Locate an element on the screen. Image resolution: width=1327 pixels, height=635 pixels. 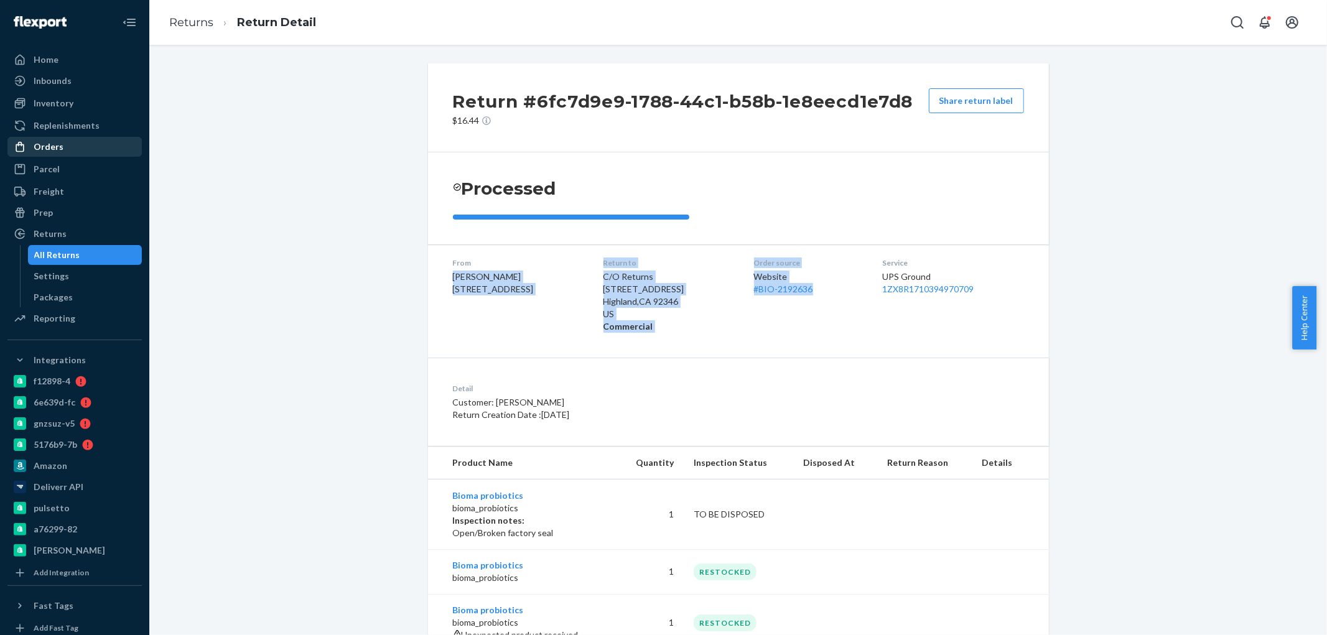
dt: Return to is located at coordinates (669, 262).